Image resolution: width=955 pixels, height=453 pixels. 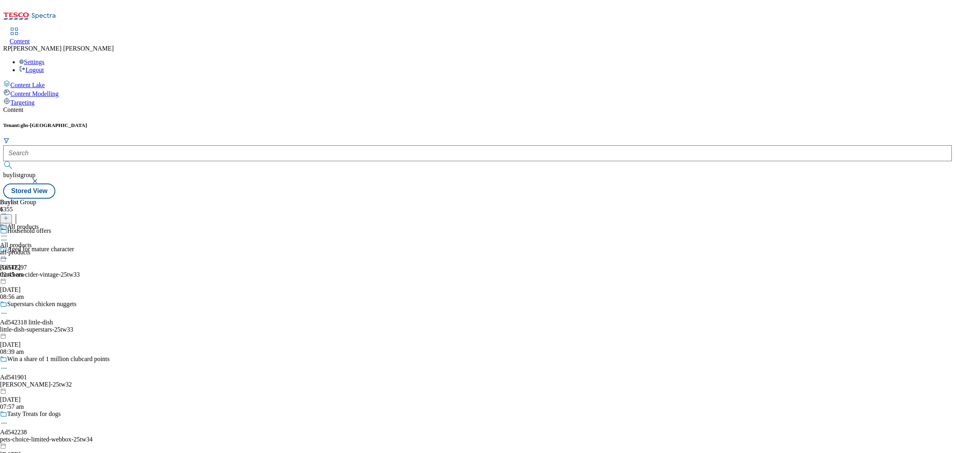 What do you see at coordinates (7, 48) in the screenshot?
I see `span: RP` at bounding box center [7, 48].